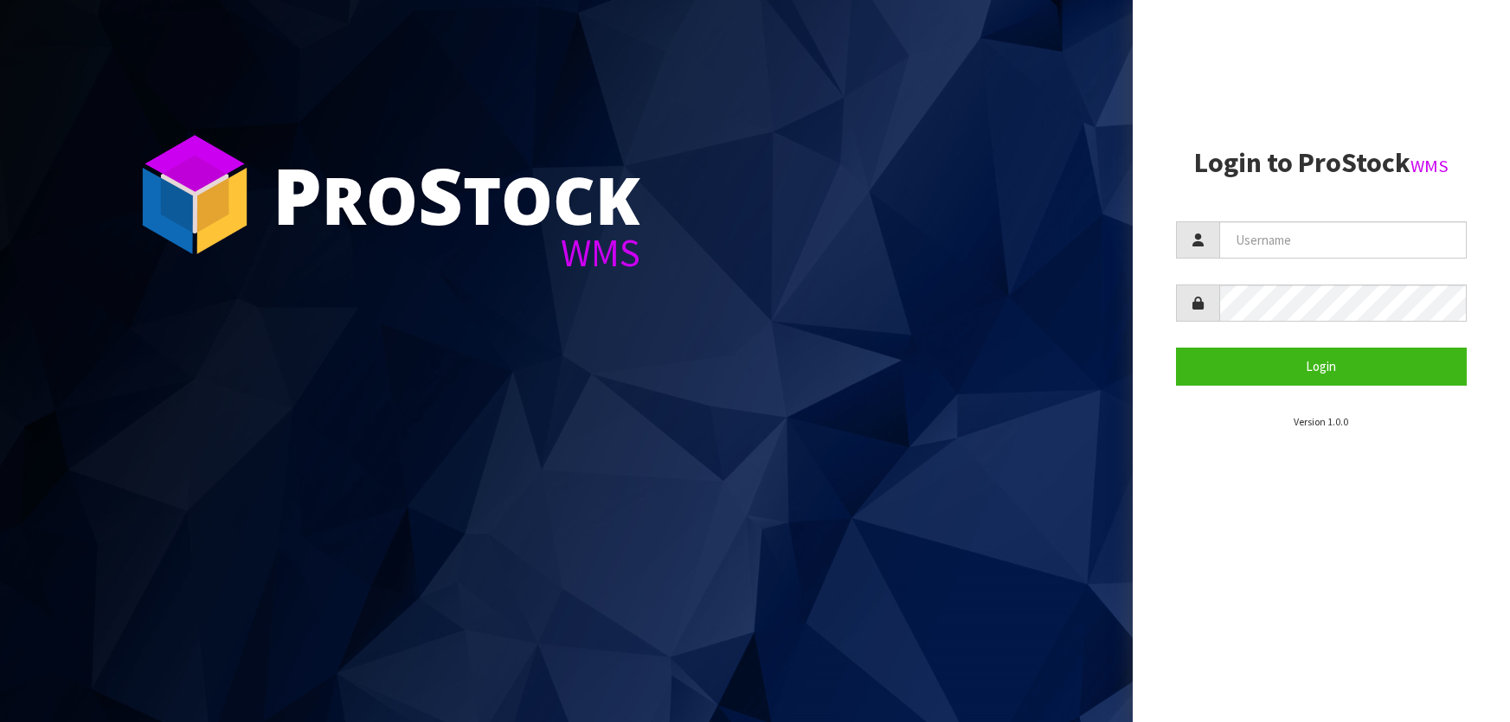 This screenshot has width=1510, height=722. What do you see at coordinates (1321, 163) in the screenshot?
I see `h2: Login to ProStock` at bounding box center [1321, 163].